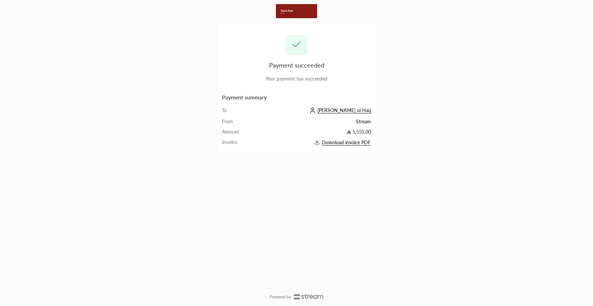  I want to click on td: Amount, so click(238, 134).